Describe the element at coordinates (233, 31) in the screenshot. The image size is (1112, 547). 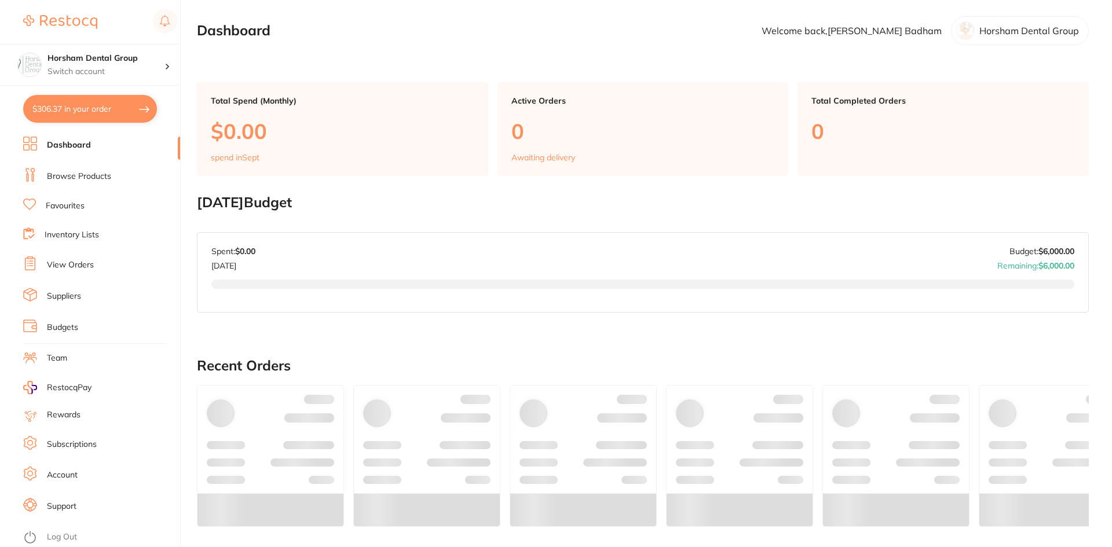
I see `h2: Dashboard` at that location.